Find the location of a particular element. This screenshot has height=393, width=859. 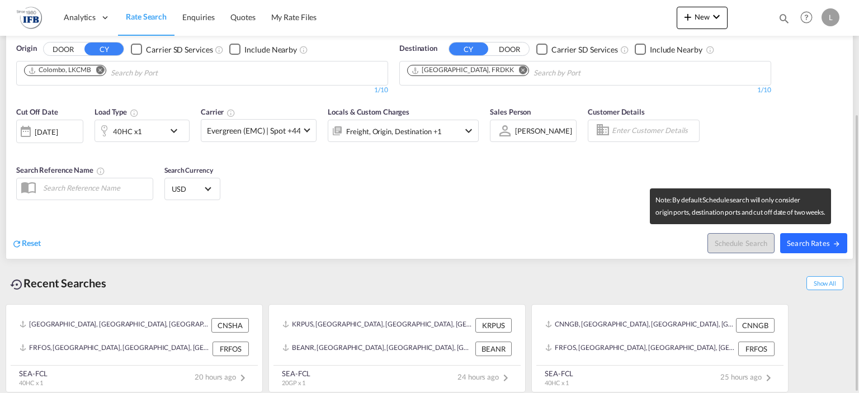

span: New is located at coordinates (702, 17).